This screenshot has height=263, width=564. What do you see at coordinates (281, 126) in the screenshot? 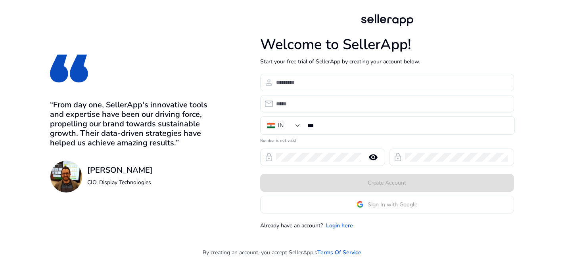
I see `div: IN` at bounding box center [281, 126].